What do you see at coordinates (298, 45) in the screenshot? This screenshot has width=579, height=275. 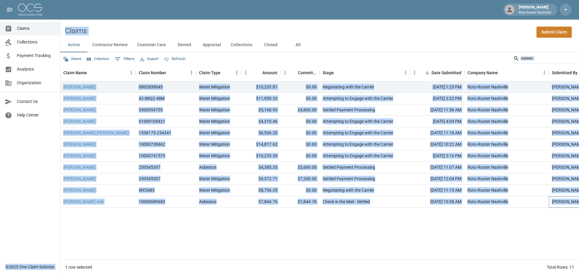 I see `button: All` at bounding box center [298, 45].